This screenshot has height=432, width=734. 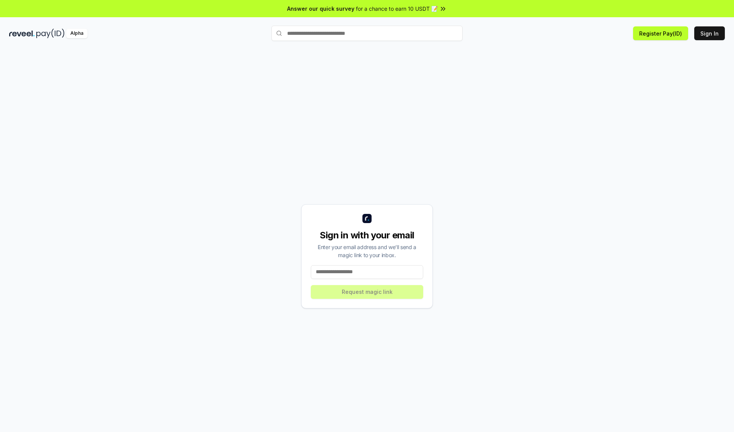 What do you see at coordinates (367, 235) in the screenshot?
I see `div: Sign in with your email` at bounding box center [367, 235].